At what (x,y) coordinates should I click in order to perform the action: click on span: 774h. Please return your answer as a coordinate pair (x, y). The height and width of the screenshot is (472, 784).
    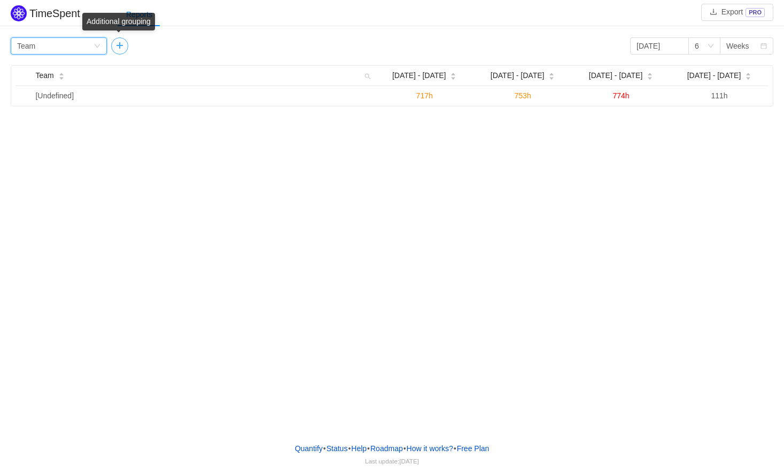
    Looking at the image, I should click on (621, 96).